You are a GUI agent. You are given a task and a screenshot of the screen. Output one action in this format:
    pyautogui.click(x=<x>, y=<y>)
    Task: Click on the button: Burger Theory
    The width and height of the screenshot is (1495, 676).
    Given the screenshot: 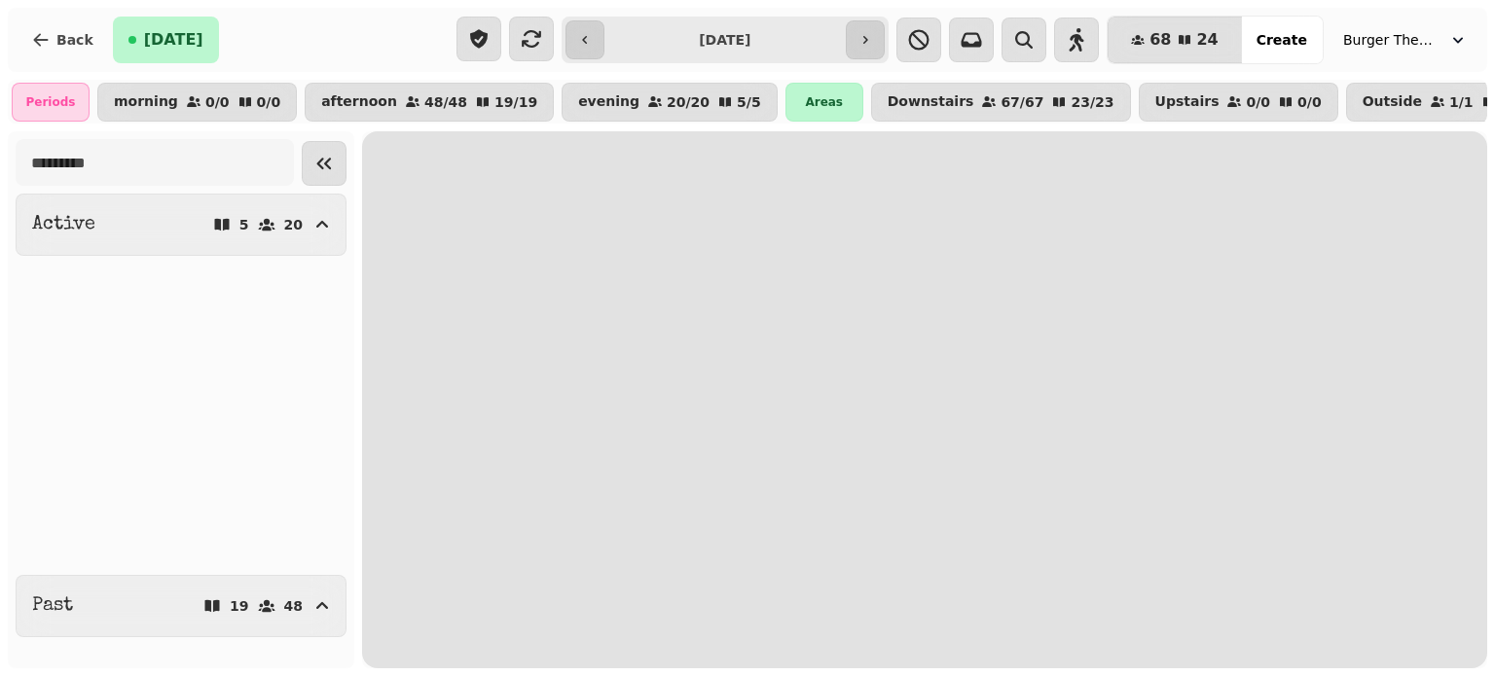 What is the action you would take?
    pyautogui.click(x=1406, y=40)
    